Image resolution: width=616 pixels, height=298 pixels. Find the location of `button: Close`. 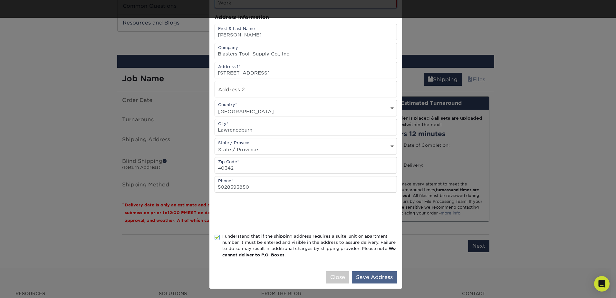

button: Close is located at coordinates (338, 277).